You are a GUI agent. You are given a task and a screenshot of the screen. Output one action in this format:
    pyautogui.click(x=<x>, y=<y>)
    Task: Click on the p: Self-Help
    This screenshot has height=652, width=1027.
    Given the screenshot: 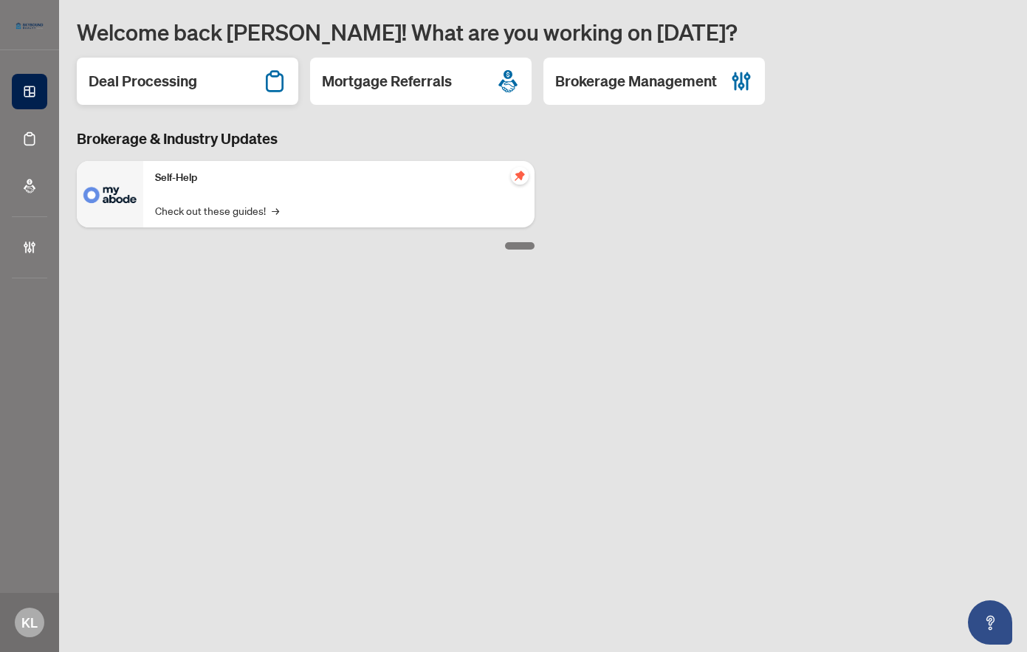 What is the action you would take?
    pyautogui.click(x=339, y=178)
    